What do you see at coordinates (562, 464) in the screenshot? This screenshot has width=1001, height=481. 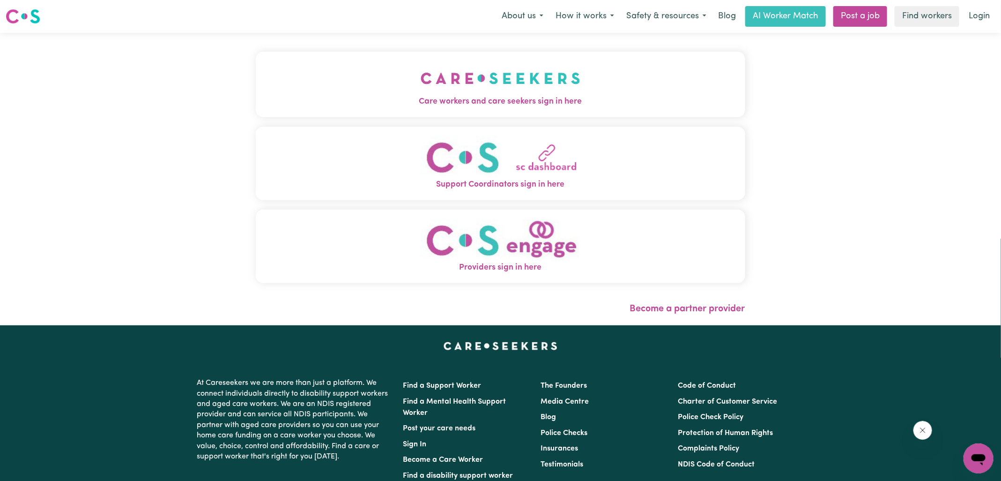 I see `a: Testimonials` at bounding box center [562, 464].